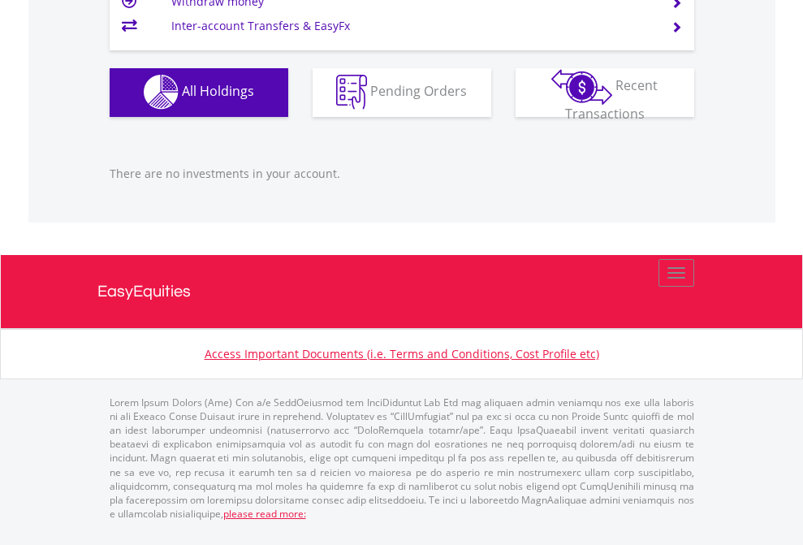 This screenshot has height=545, width=803. What do you see at coordinates (161, 92) in the screenshot?
I see `img: holdings-wht.png` at bounding box center [161, 92].